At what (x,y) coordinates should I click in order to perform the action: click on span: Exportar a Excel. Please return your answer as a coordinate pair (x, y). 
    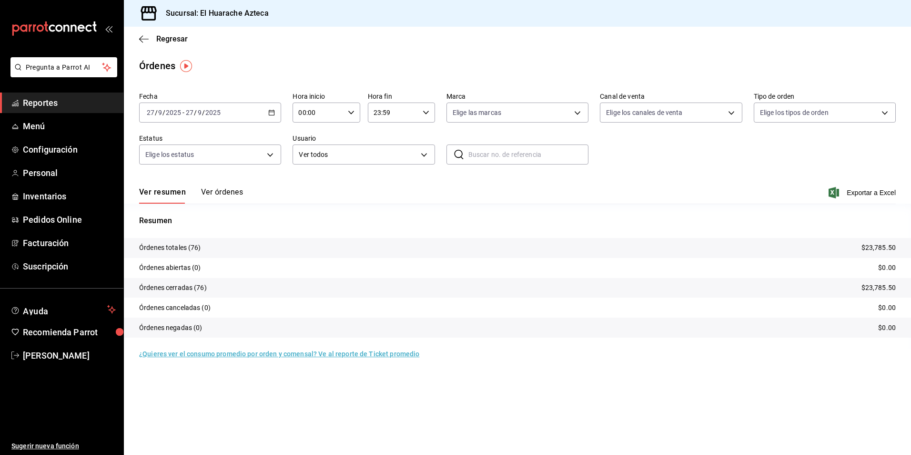
    Looking at the image, I should click on (863, 193).